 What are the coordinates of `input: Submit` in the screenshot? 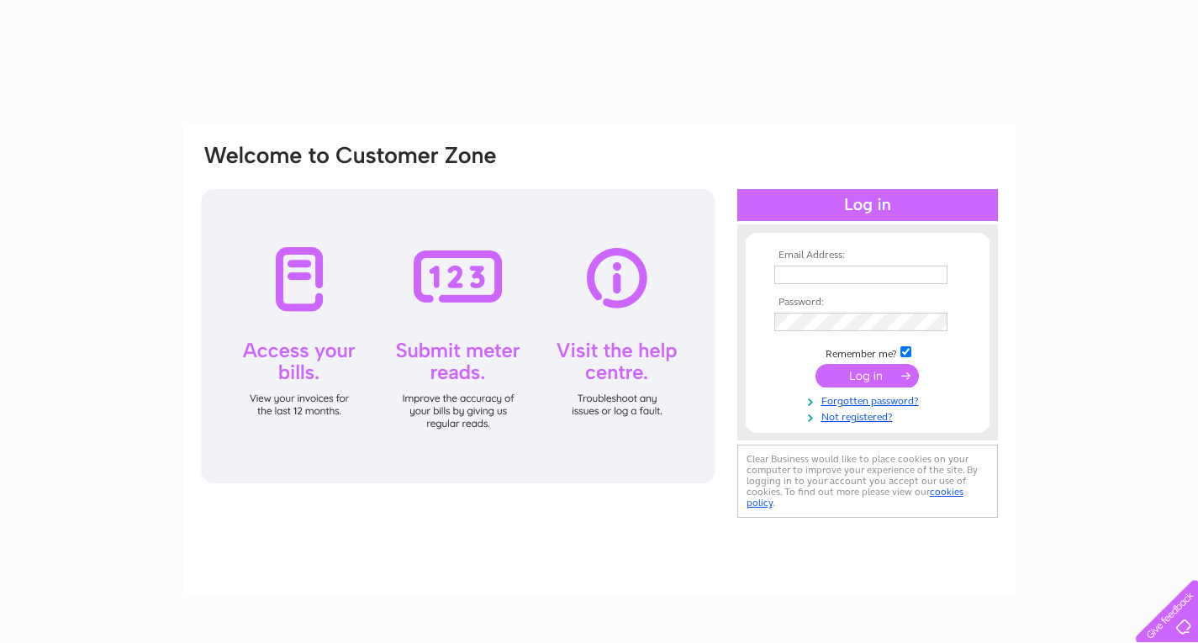 It's located at (866, 376).